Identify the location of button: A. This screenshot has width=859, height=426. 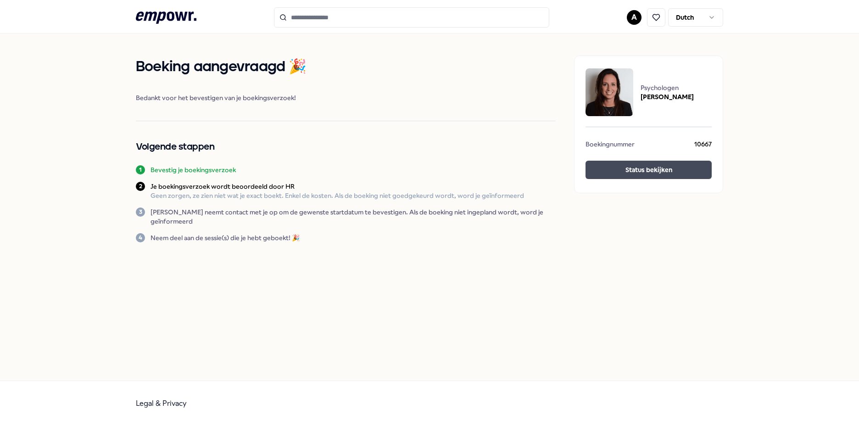
(634, 17).